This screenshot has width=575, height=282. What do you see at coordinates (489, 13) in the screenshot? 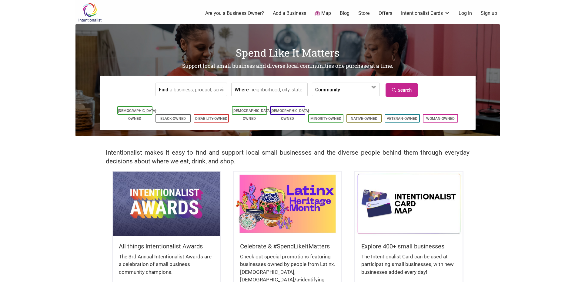
I see `a: Sign up` at bounding box center [489, 13].